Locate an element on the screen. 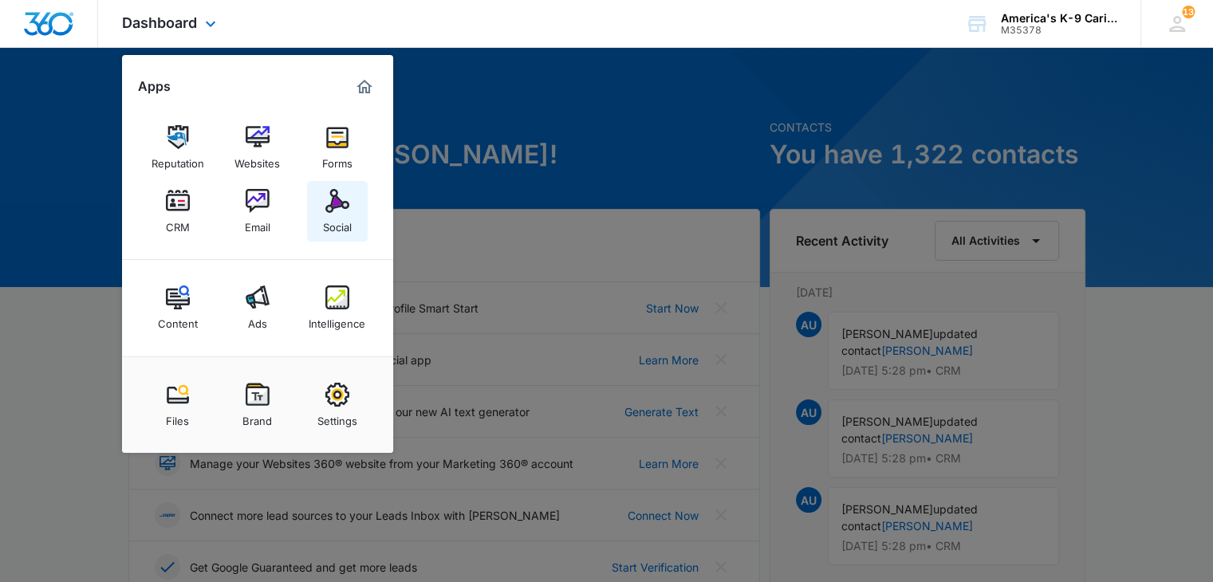  div: Ads is located at coordinates (258, 320).